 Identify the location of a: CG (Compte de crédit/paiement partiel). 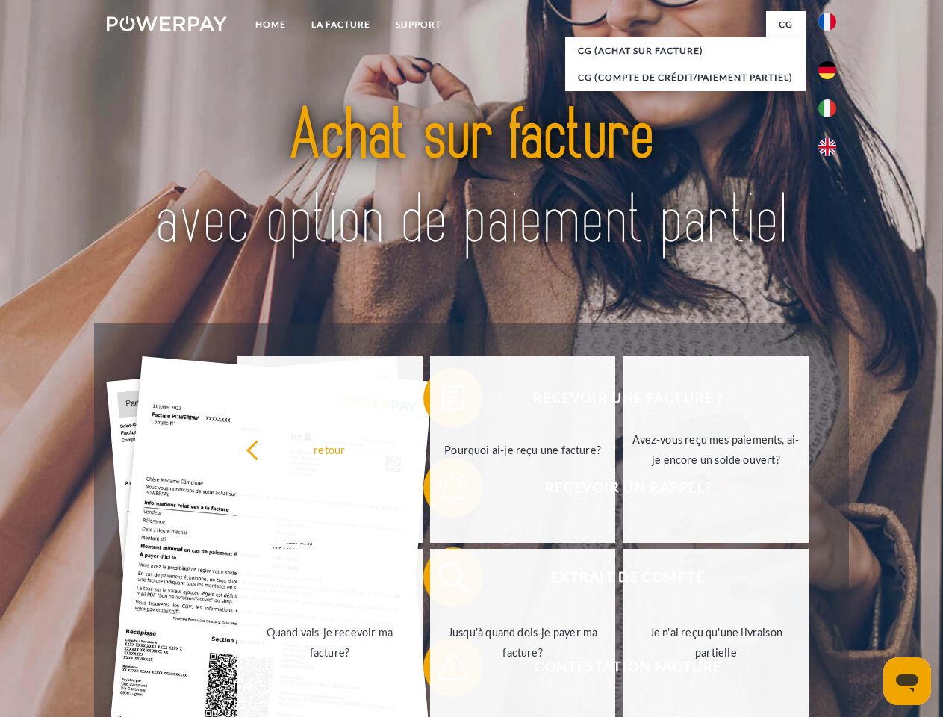
(686, 78).